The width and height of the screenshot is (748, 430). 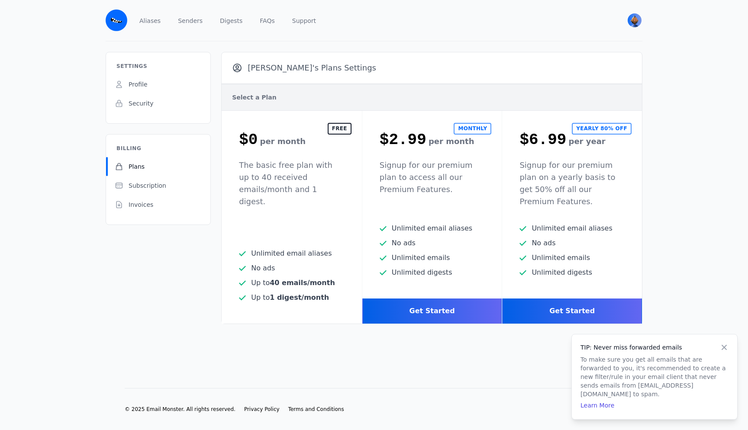 What do you see at coordinates (292, 184) in the screenshot?
I see `p: The basic free plan with up to 40 received emails/month and 1 digest.` at bounding box center [292, 184].